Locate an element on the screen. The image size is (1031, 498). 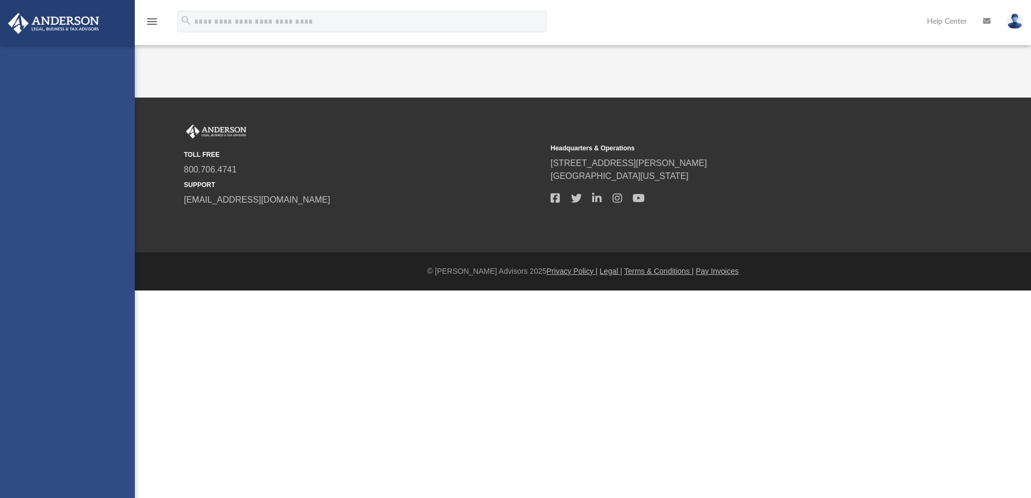
i: menu is located at coordinates (152, 22).